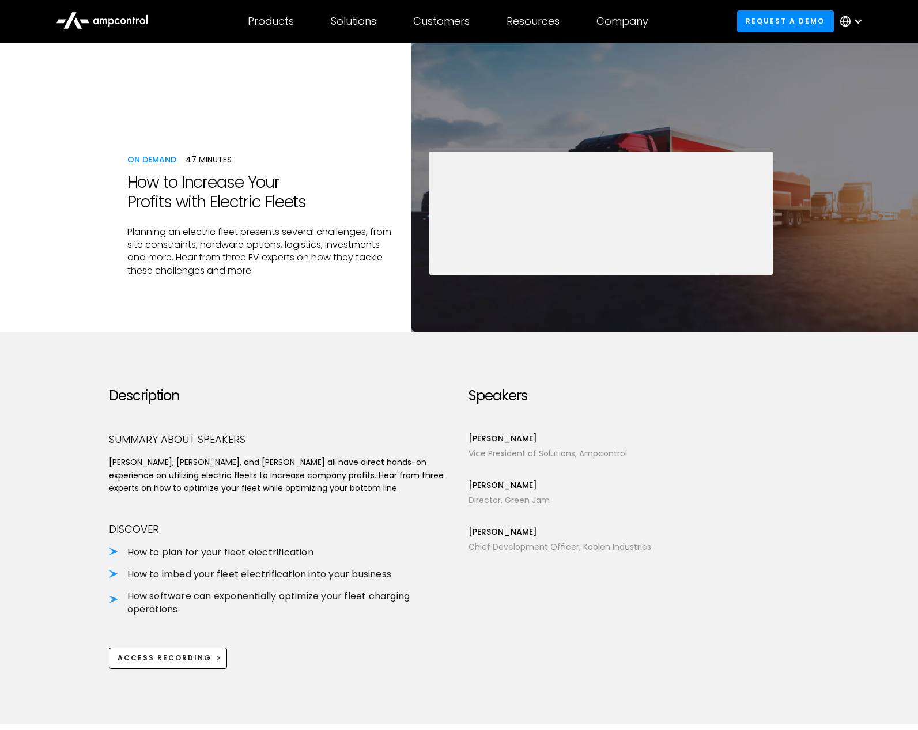  What do you see at coordinates (785, 21) in the screenshot?
I see `a: Request a demo` at bounding box center [785, 21].